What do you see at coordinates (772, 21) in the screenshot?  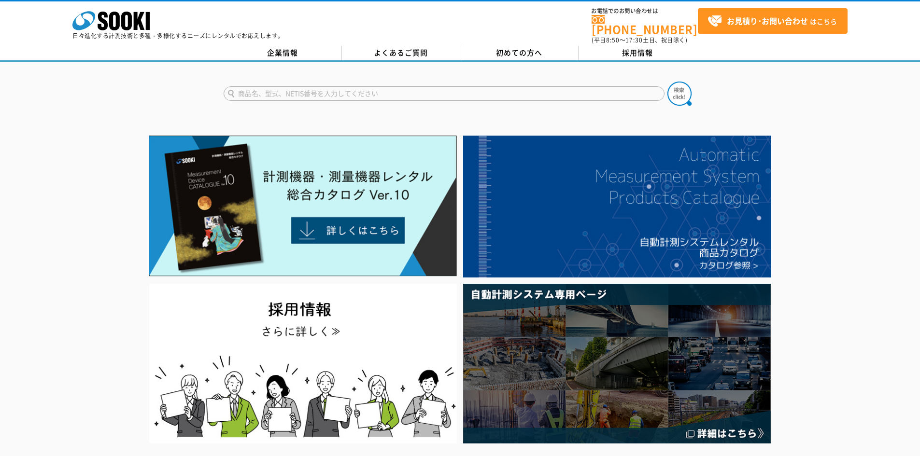 I see `span: はこちら` at bounding box center [772, 21].